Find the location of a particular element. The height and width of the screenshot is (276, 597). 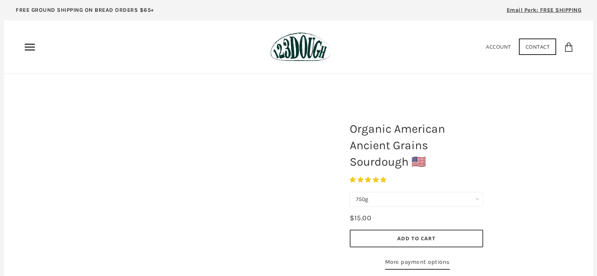

nav: Primary is located at coordinates (30, 47).